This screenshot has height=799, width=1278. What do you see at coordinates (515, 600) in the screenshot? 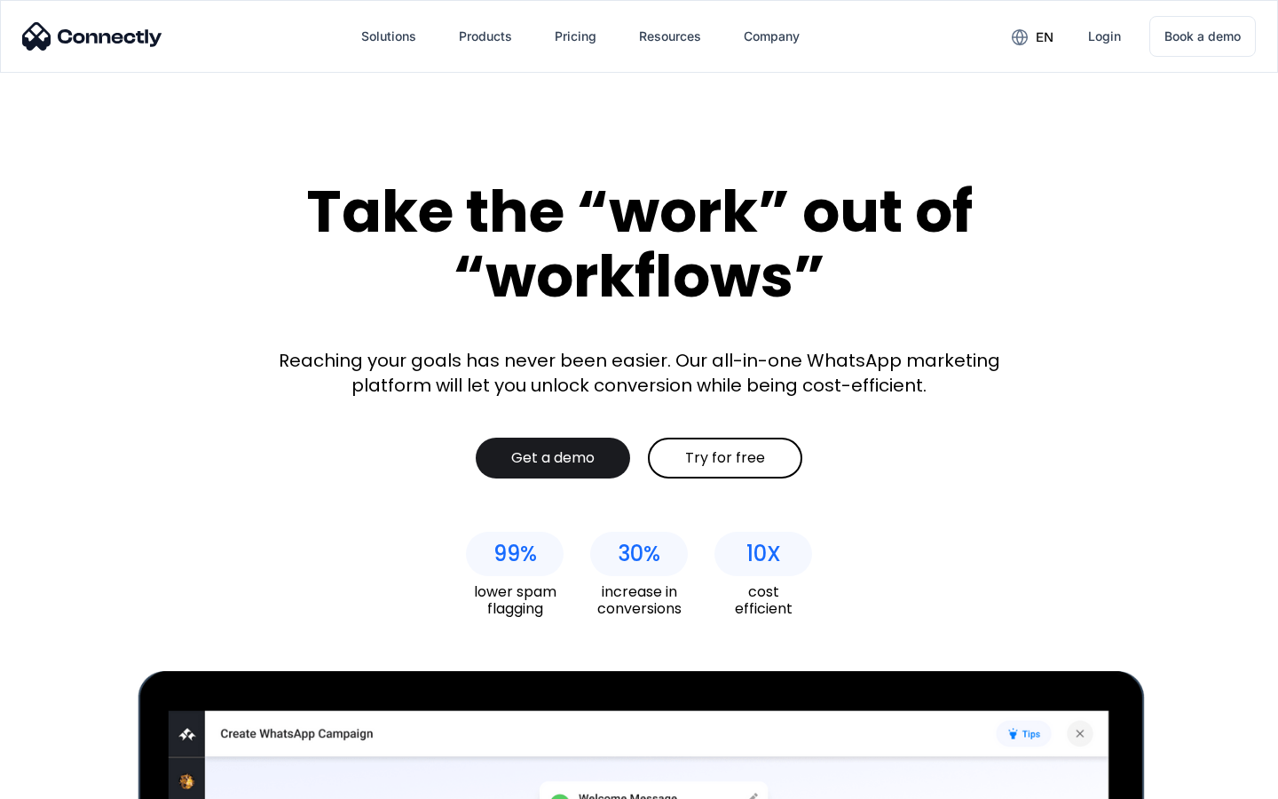
I see `div: lower spam flagging` at bounding box center [515, 600].